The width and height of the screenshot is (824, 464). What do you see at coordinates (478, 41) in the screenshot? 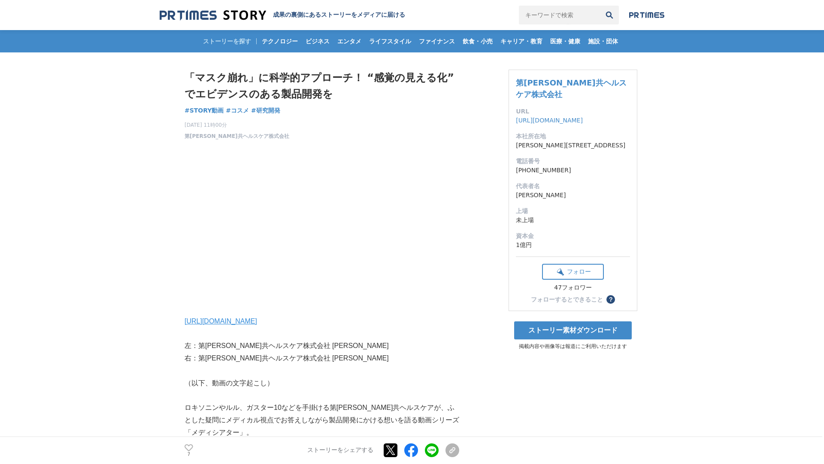
I see `span: 飲食・小売` at bounding box center [478, 41].